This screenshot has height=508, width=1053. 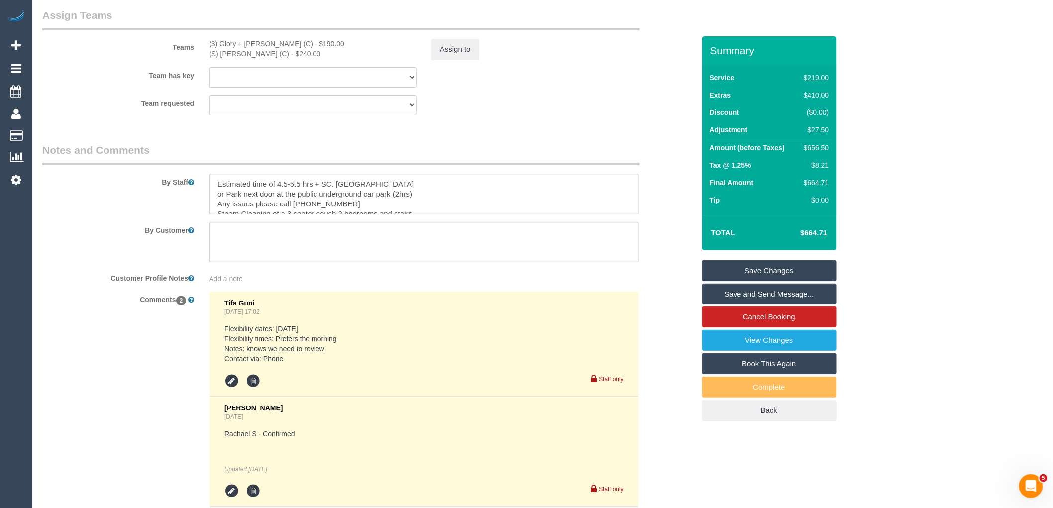 What do you see at coordinates (747, 148) in the screenshot?
I see `label: Amount (before Taxes)` at bounding box center [747, 148].